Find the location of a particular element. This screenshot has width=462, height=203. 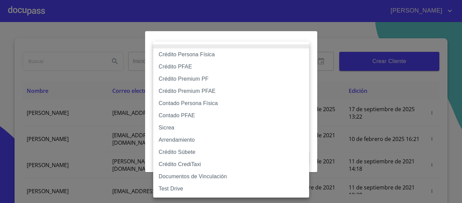

li: Crédito CrediTaxi is located at coordinates (231, 164).